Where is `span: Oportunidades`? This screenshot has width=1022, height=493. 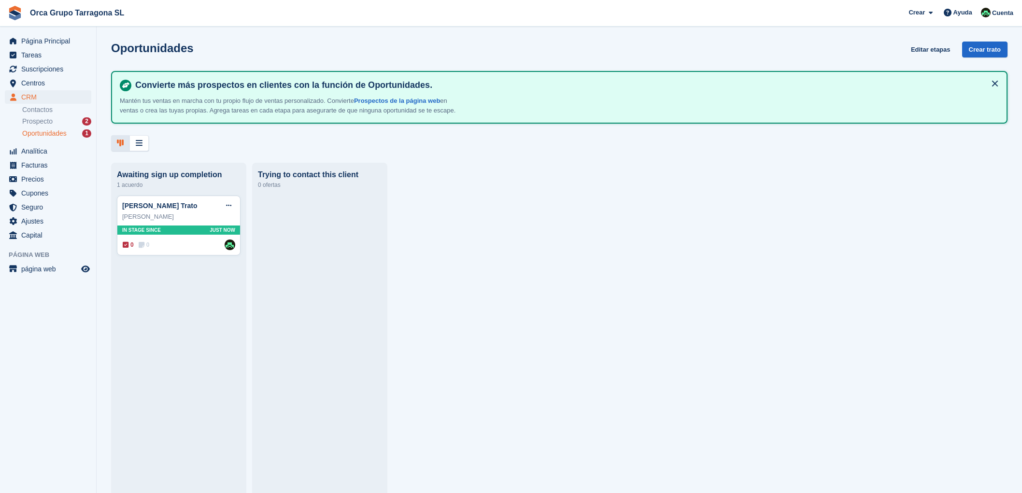 span: Oportunidades is located at coordinates (44, 133).